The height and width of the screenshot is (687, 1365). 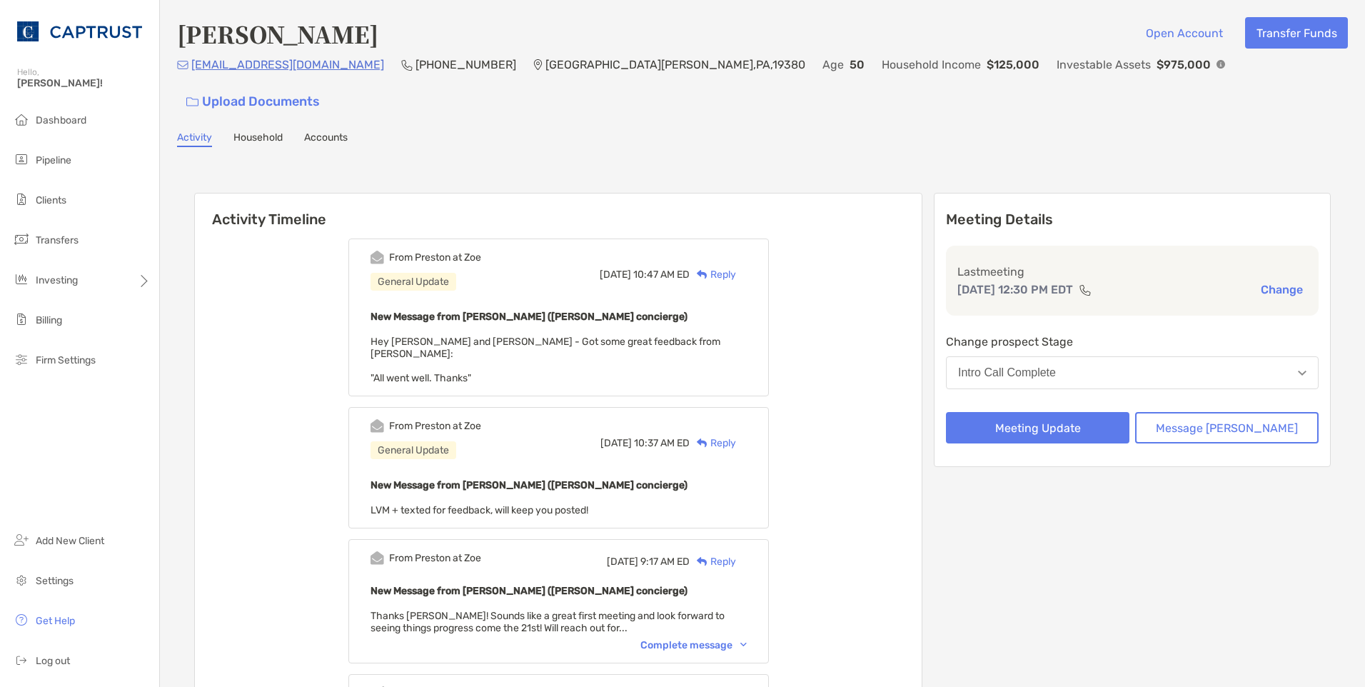 I want to click on span: Investing, so click(x=56, y=280).